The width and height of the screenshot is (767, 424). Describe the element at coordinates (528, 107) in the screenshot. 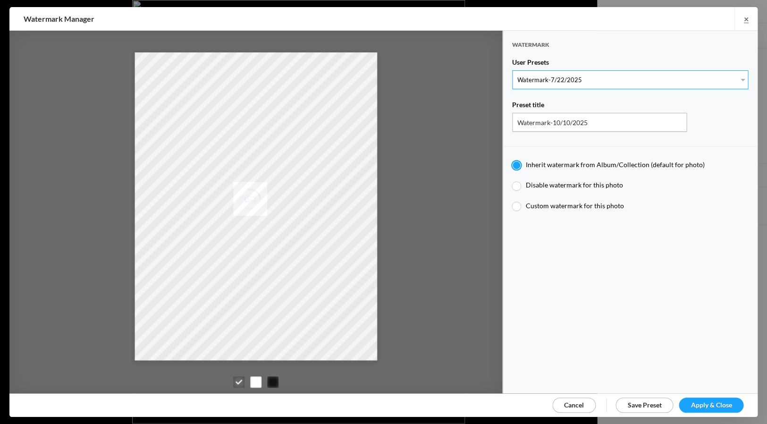

I see `span: Preset title` at that location.